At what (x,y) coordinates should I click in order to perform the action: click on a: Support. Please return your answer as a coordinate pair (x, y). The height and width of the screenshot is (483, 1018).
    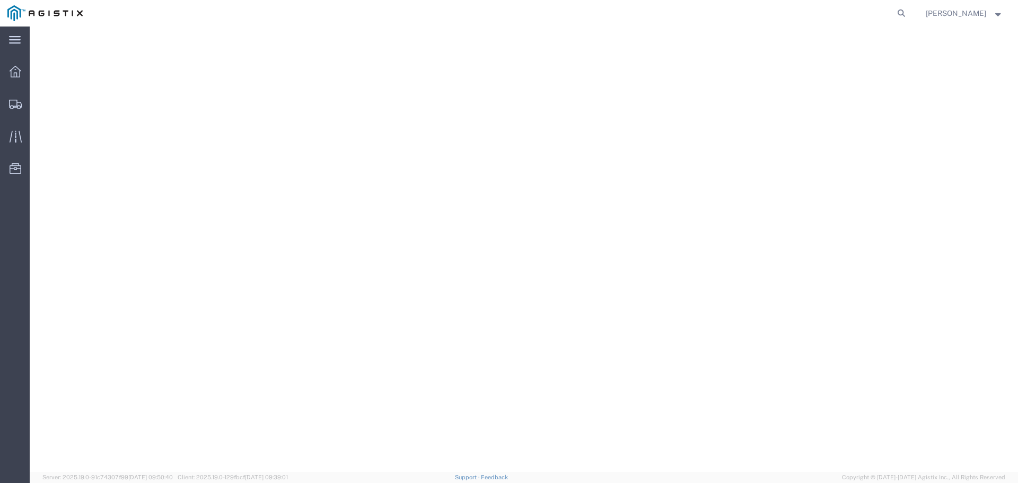
    Looking at the image, I should click on (468, 477).